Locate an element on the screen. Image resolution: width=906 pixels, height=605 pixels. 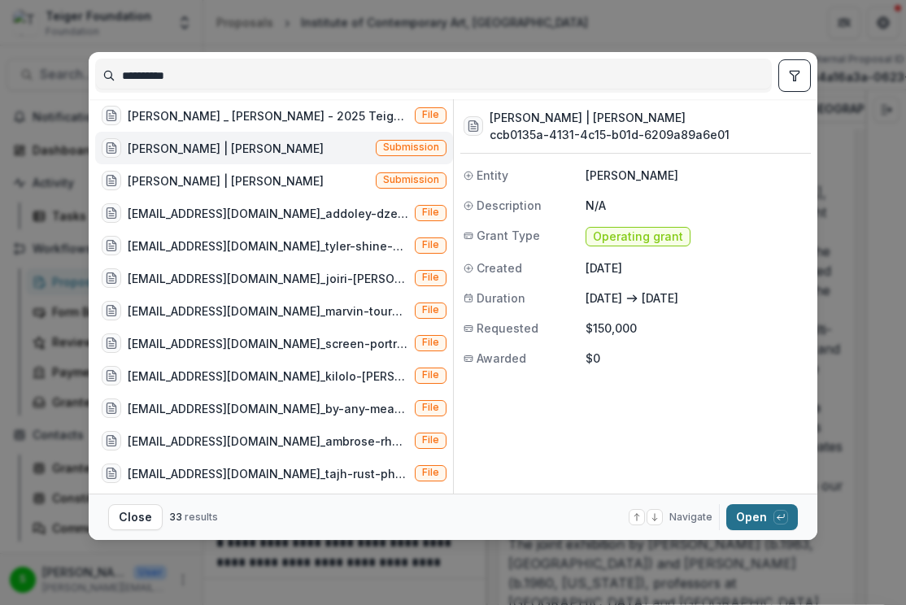
span: Description is located at coordinates (509, 205).